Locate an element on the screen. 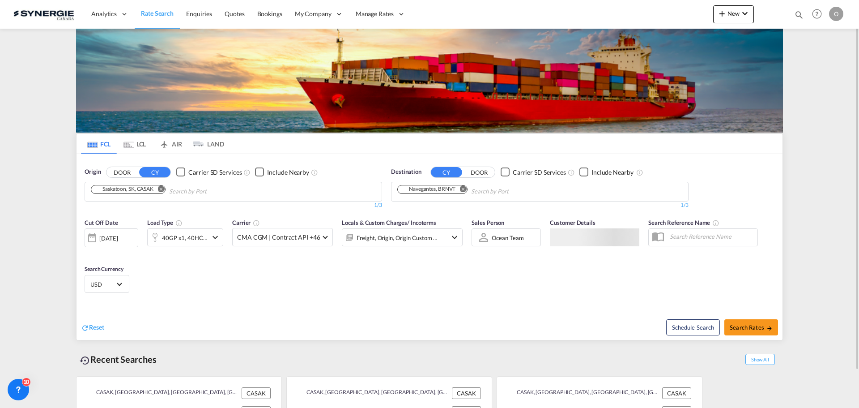 This screenshot has width=859, height=408. md-tab-item: LCL is located at coordinates (135, 144).